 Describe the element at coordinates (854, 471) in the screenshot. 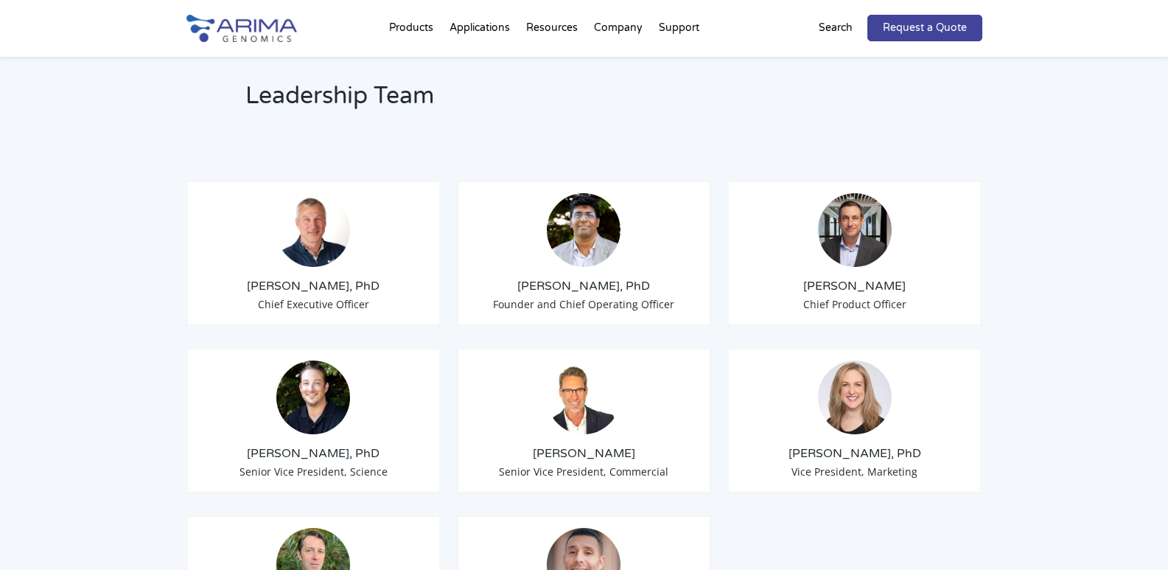

I see `span: Vice President, Marketing` at that location.